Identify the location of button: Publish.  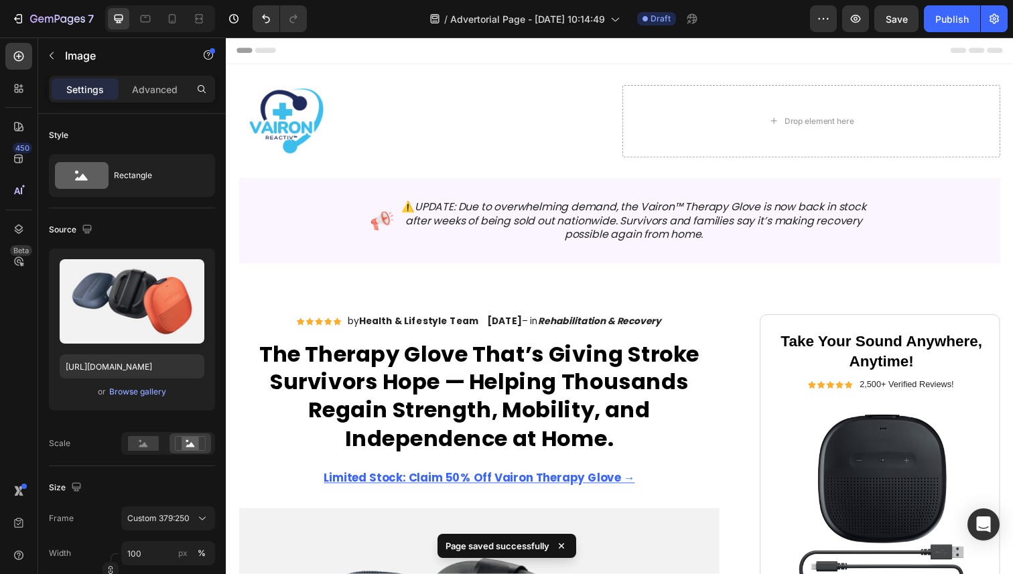
(952, 19).